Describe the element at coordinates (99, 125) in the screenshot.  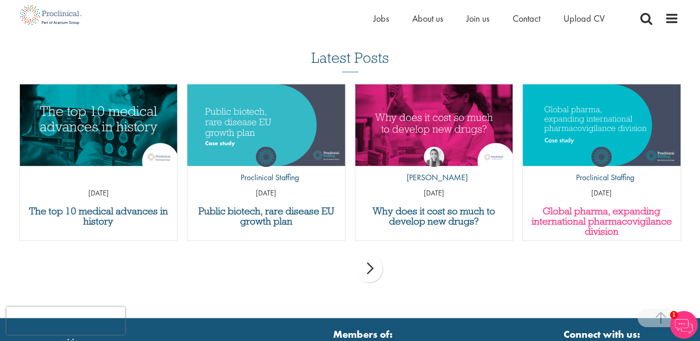
I see `img: Top 10 medical advances in history` at that location.